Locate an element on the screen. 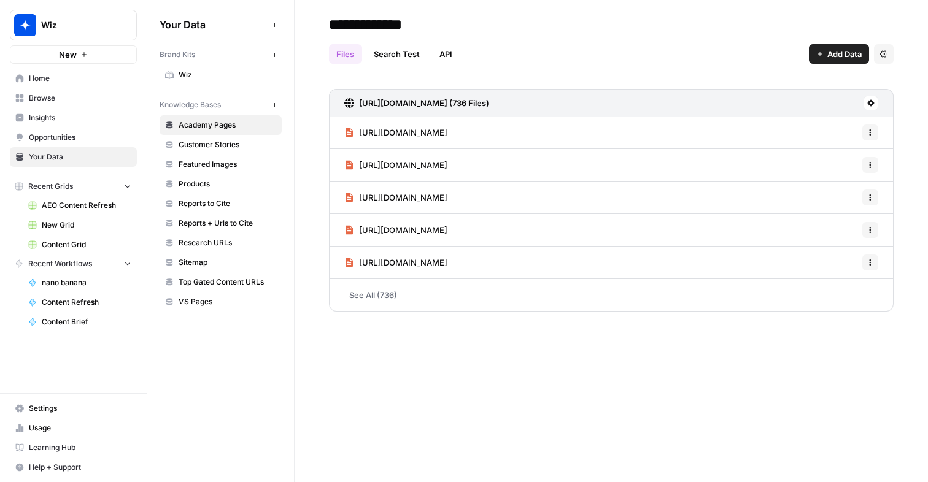 The image size is (928, 482). a: Settings is located at coordinates (73, 409).